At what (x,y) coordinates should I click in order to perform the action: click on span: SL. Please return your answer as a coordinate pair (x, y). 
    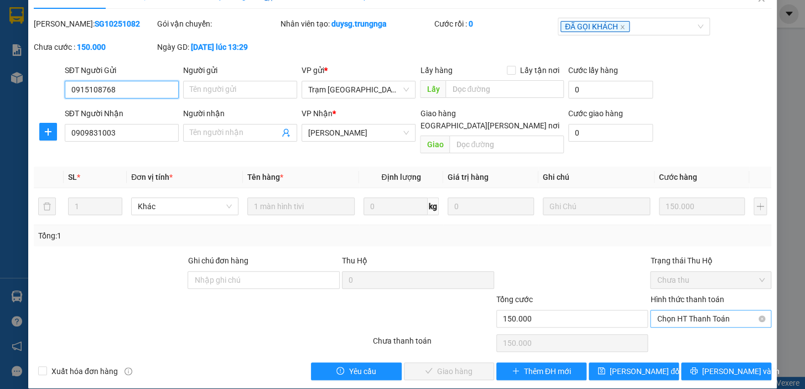
    Looking at the image, I should click on (72, 177).